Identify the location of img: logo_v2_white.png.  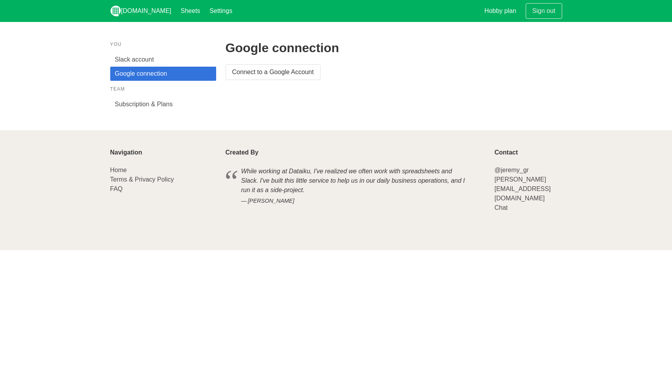
(116, 11).